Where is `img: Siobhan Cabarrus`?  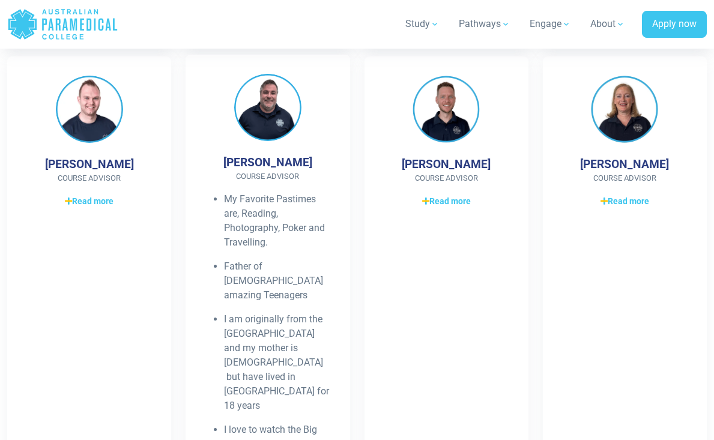
img: Siobhan Cabarrus is located at coordinates (624, 109).